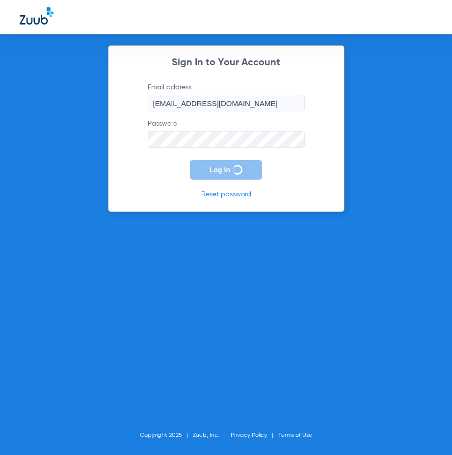 The image size is (452, 455). What do you see at coordinates (166, 435) in the screenshot?
I see `li: Copyright 2025` at bounding box center [166, 435].